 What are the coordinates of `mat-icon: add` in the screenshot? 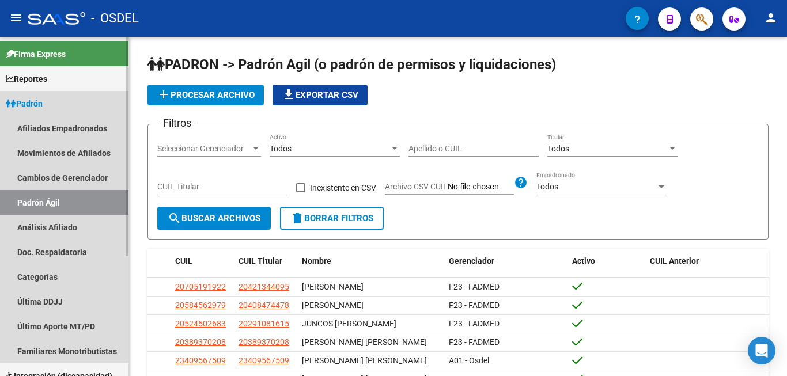 It's located at (164, 94).